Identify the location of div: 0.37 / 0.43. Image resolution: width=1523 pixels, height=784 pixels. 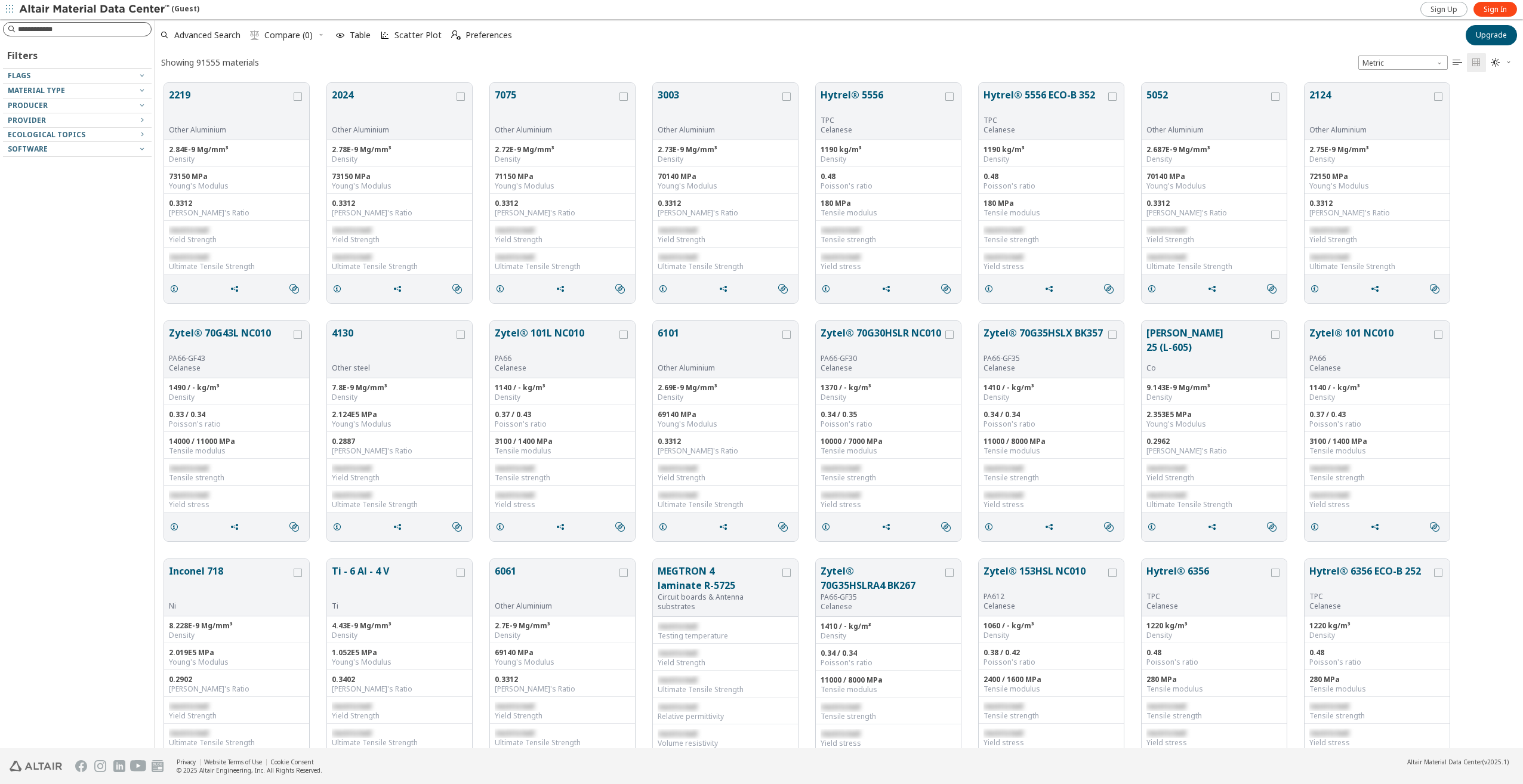
(562, 415).